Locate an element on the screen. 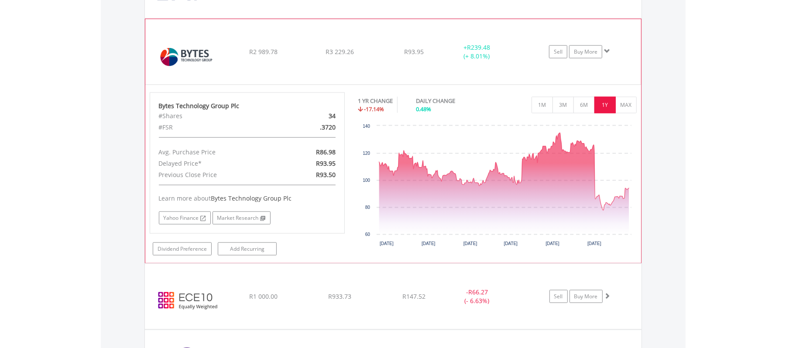 Image resolution: width=786 pixels, height=348 pixels. text: 60 is located at coordinates (368, 234).